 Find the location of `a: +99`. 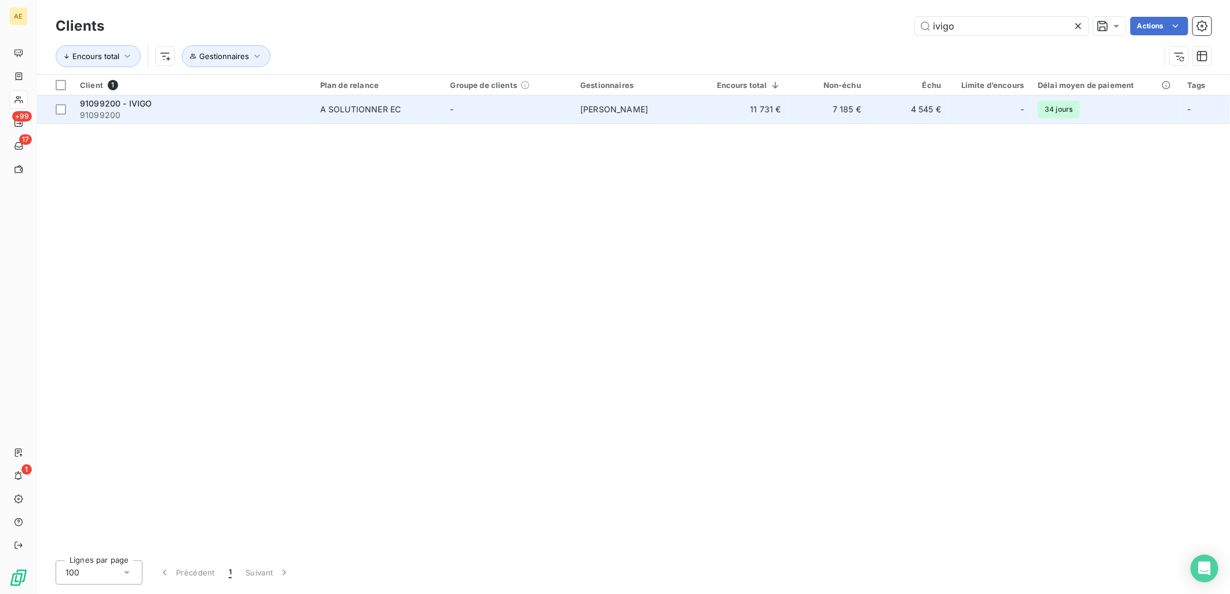

a: +99 is located at coordinates (18, 123).